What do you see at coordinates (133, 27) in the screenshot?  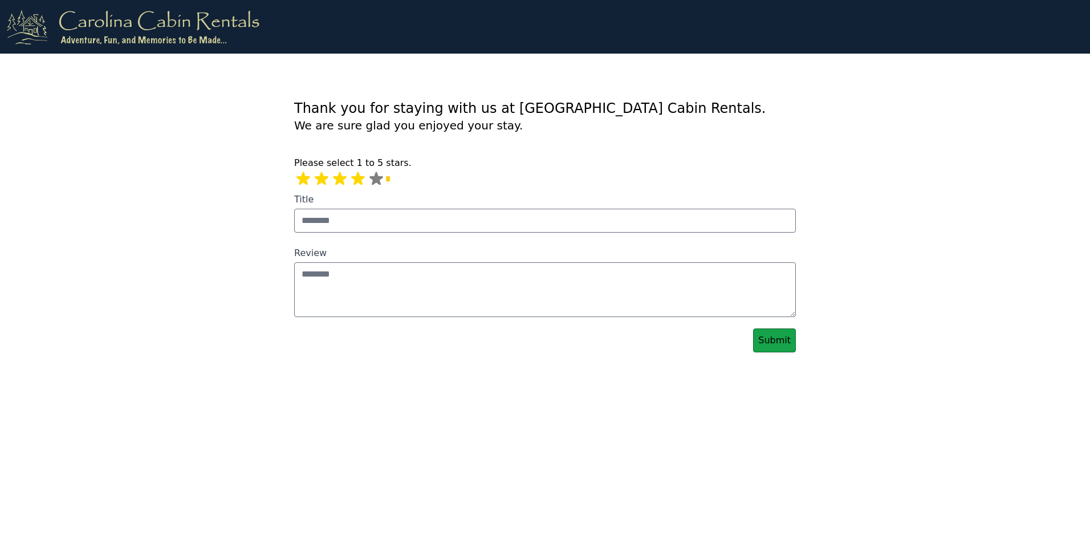 I see `img: logo.png` at bounding box center [133, 27].